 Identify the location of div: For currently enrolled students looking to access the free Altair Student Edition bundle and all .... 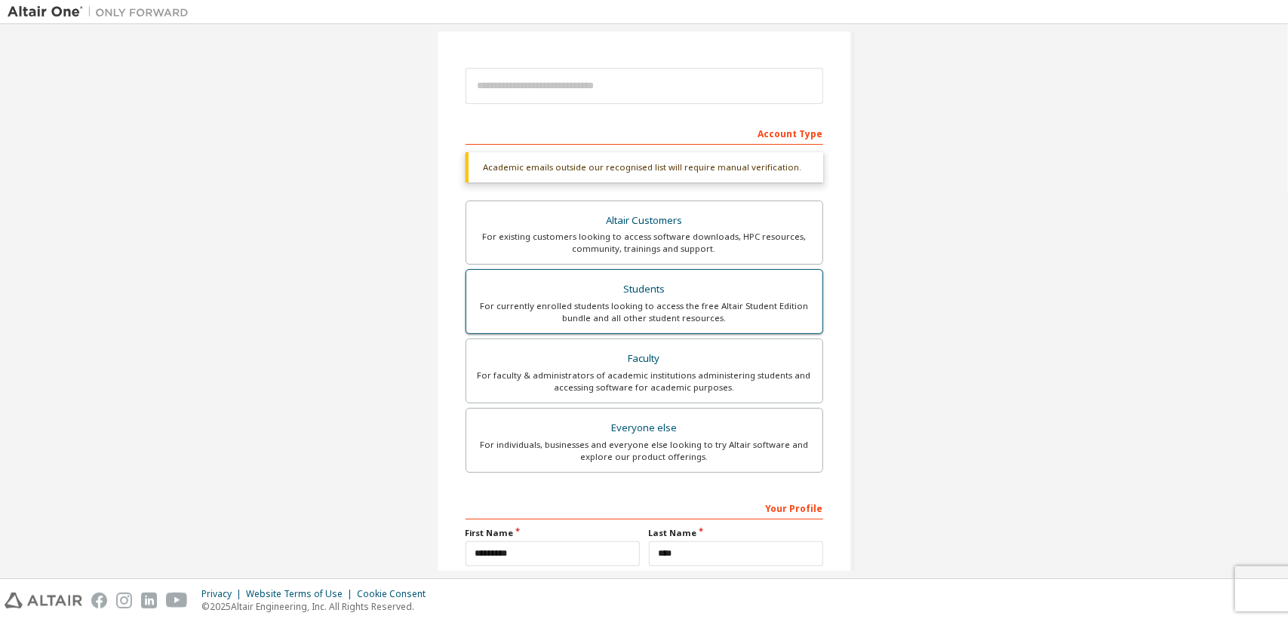
(644, 312).